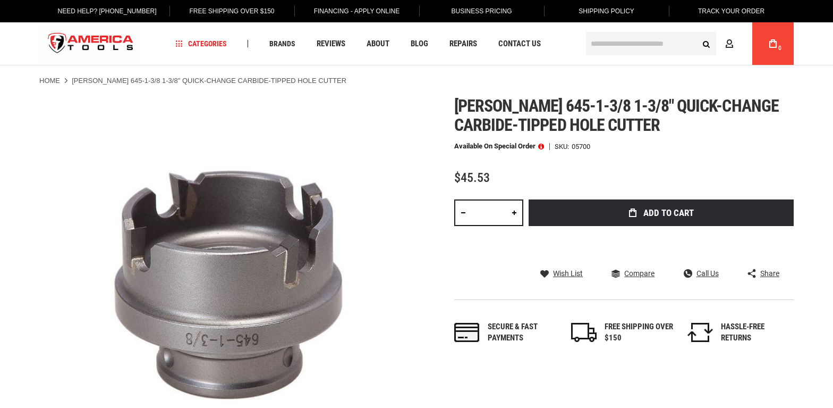 This screenshot has width=833, height=408. Describe the element at coordinates (419, 44) in the screenshot. I see `span: Blog` at that location.